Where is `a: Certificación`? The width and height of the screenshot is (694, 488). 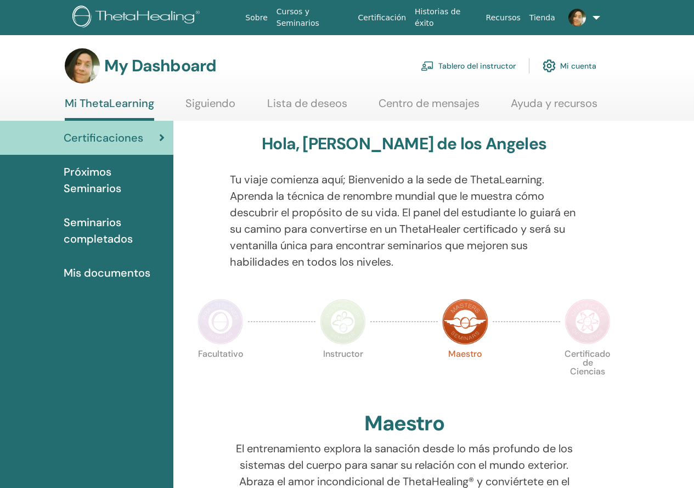
a: Certificación is located at coordinates (382, 18).